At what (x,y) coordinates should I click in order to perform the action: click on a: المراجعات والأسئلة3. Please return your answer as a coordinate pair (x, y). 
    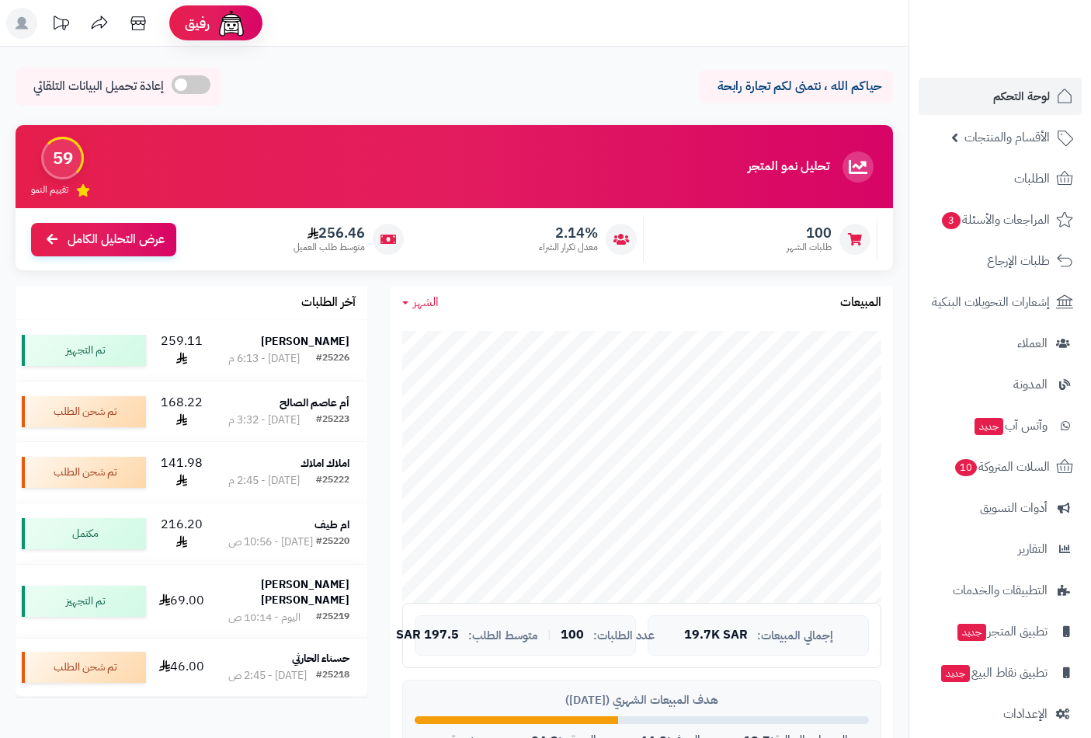
    Looking at the image, I should click on (1000, 220).